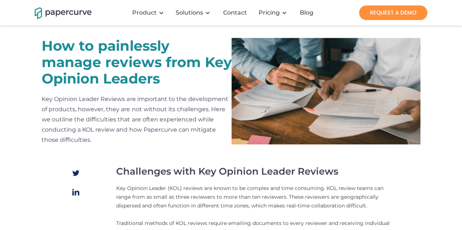 This screenshot has width=462, height=230. I want to click on h1: How to painlessly manage reviews from Key Opinion Leaders, so click(136, 62).